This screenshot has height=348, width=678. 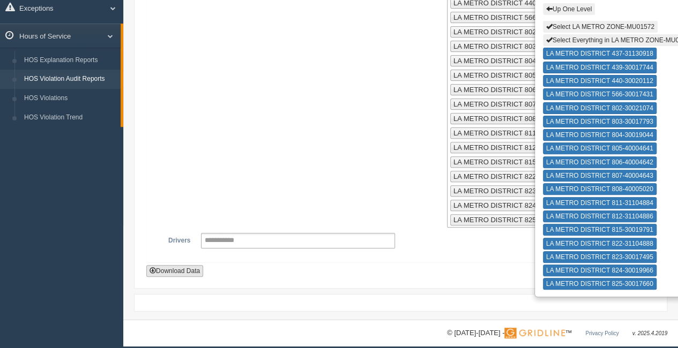 What do you see at coordinates (511, 75) in the screenshot?
I see `span: LA METRO DISTRICT 805-40004641` at bounding box center [511, 75].